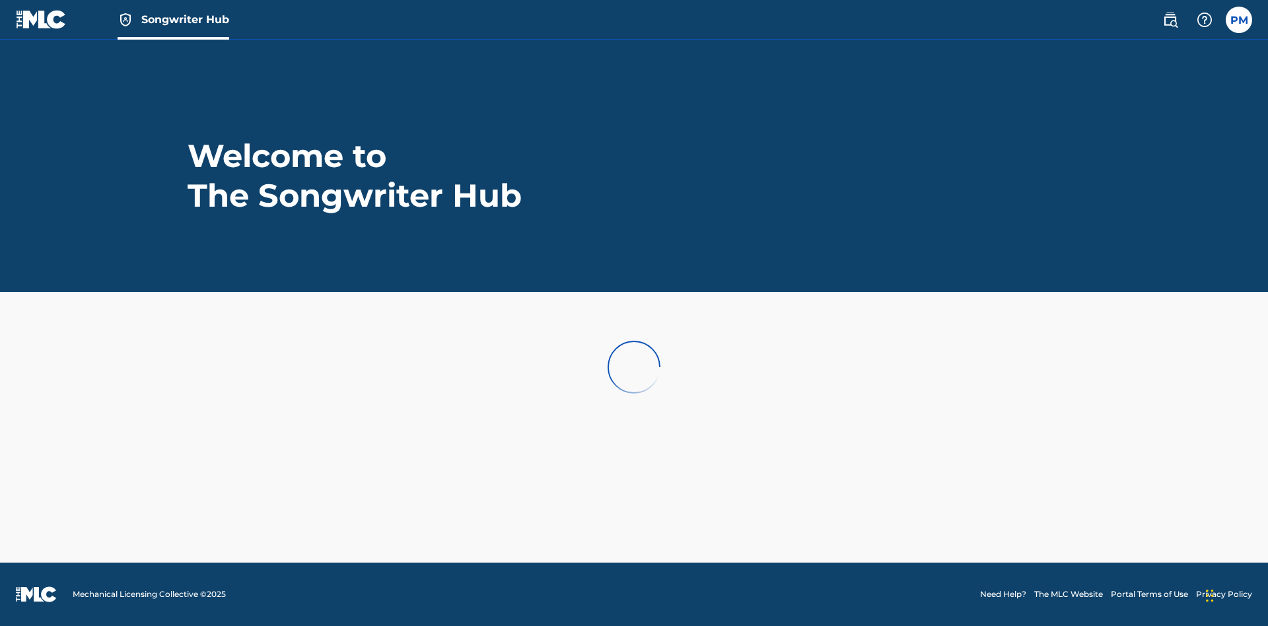 The width and height of the screenshot is (1268, 626). Describe the element at coordinates (149, 594) in the screenshot. I see `span: Mechanical Licensing Collective © 2025` at that location.